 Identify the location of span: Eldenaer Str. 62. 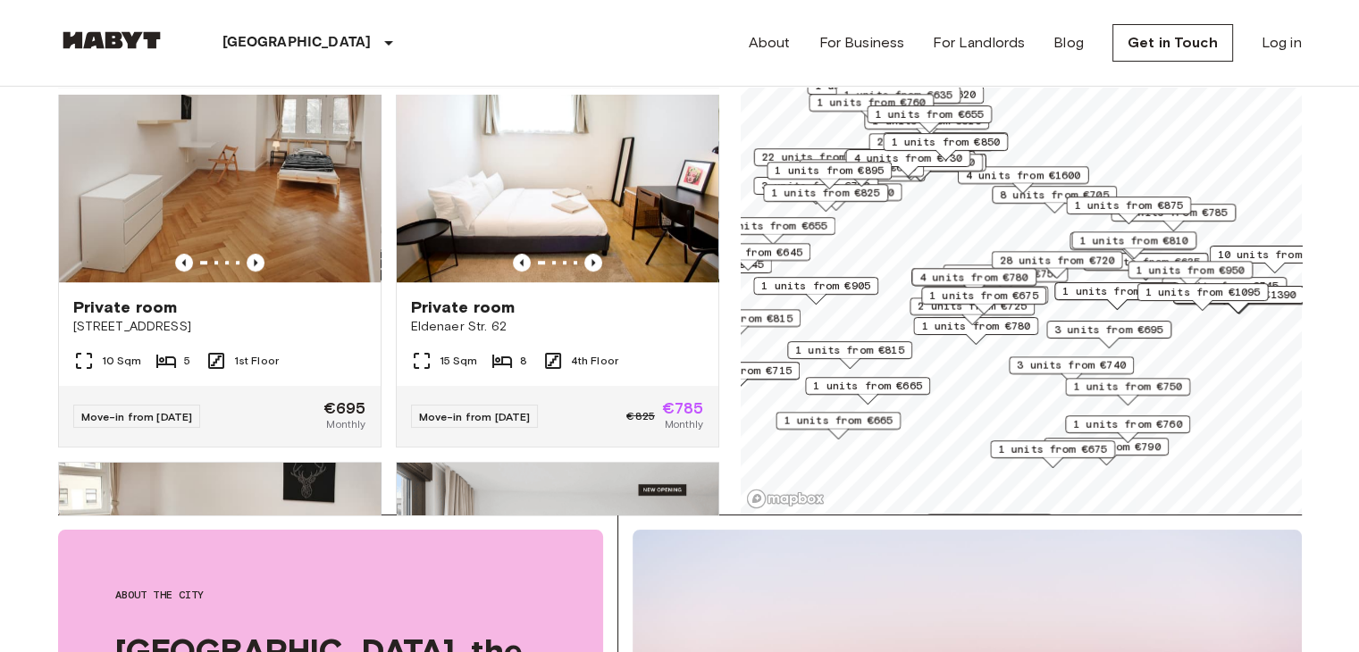
(558, 327).